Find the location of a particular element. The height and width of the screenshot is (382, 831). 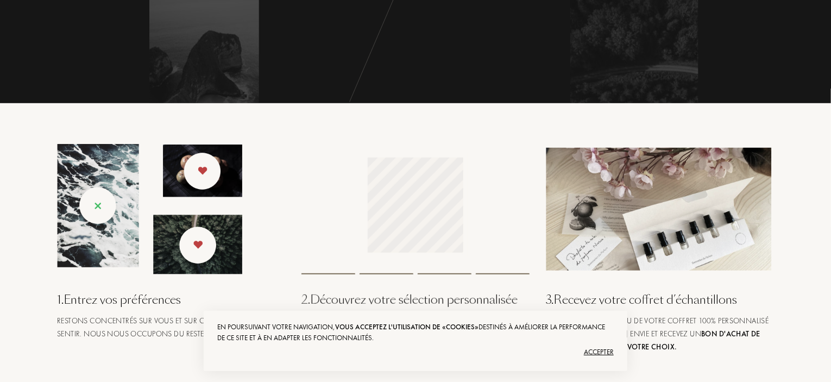

div: 1 . Entrez vos préférences is located at coordinates (171, 299).